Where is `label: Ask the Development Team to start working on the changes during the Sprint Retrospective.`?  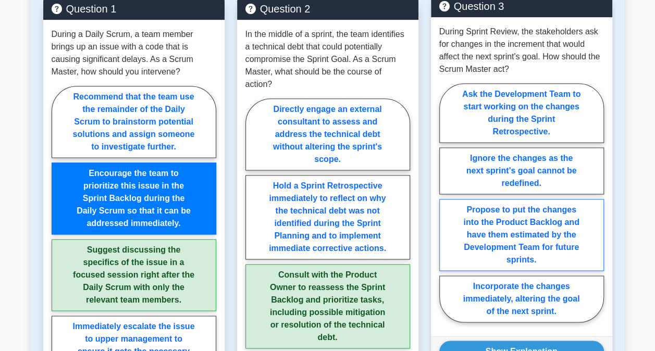 label: Ask the Development Team to start working on the changes during the Sprint Retrospective. is located at coordinates (522, 113).